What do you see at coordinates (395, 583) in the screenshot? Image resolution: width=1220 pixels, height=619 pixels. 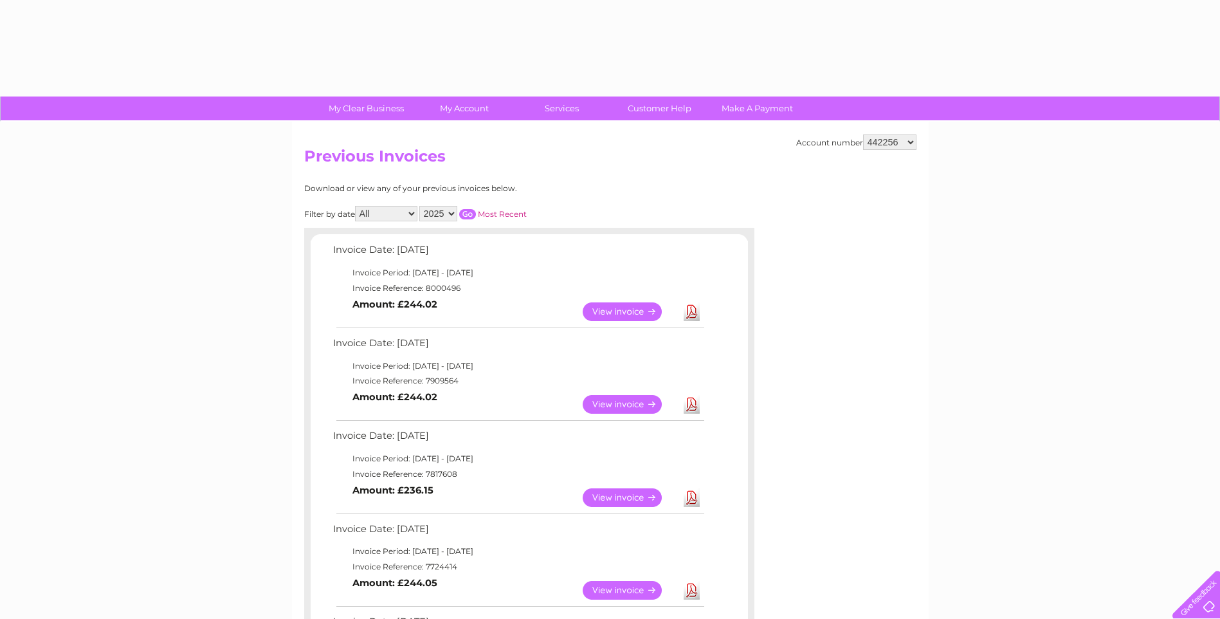 I see `b: Amount: £244.05` at bounding box center [395, 583].